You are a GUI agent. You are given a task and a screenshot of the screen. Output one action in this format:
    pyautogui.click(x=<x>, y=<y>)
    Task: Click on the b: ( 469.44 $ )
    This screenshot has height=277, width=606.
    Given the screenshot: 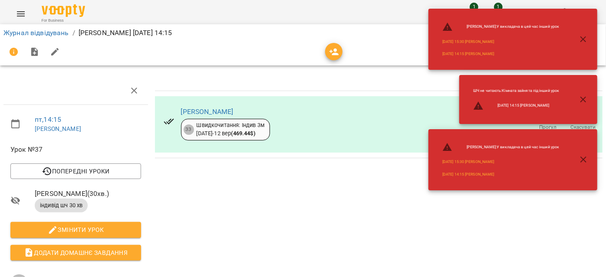 What is the action you would take?
    pyautogui.click(x=243, y=133)
    